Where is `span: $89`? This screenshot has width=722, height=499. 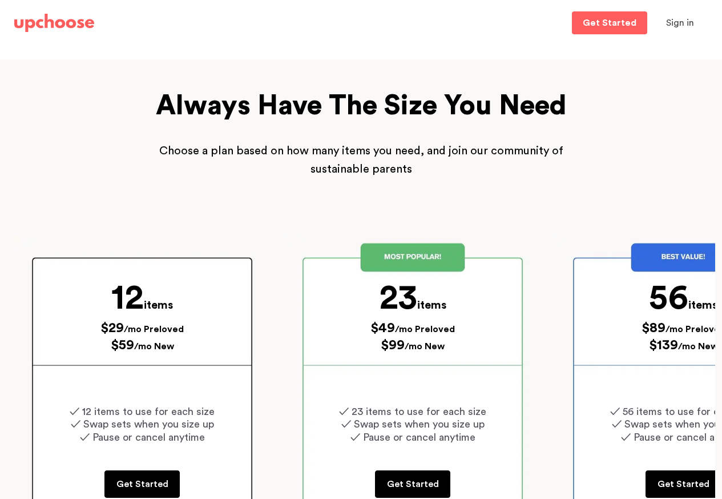
span: $89 is located at coordinates (654, 328).